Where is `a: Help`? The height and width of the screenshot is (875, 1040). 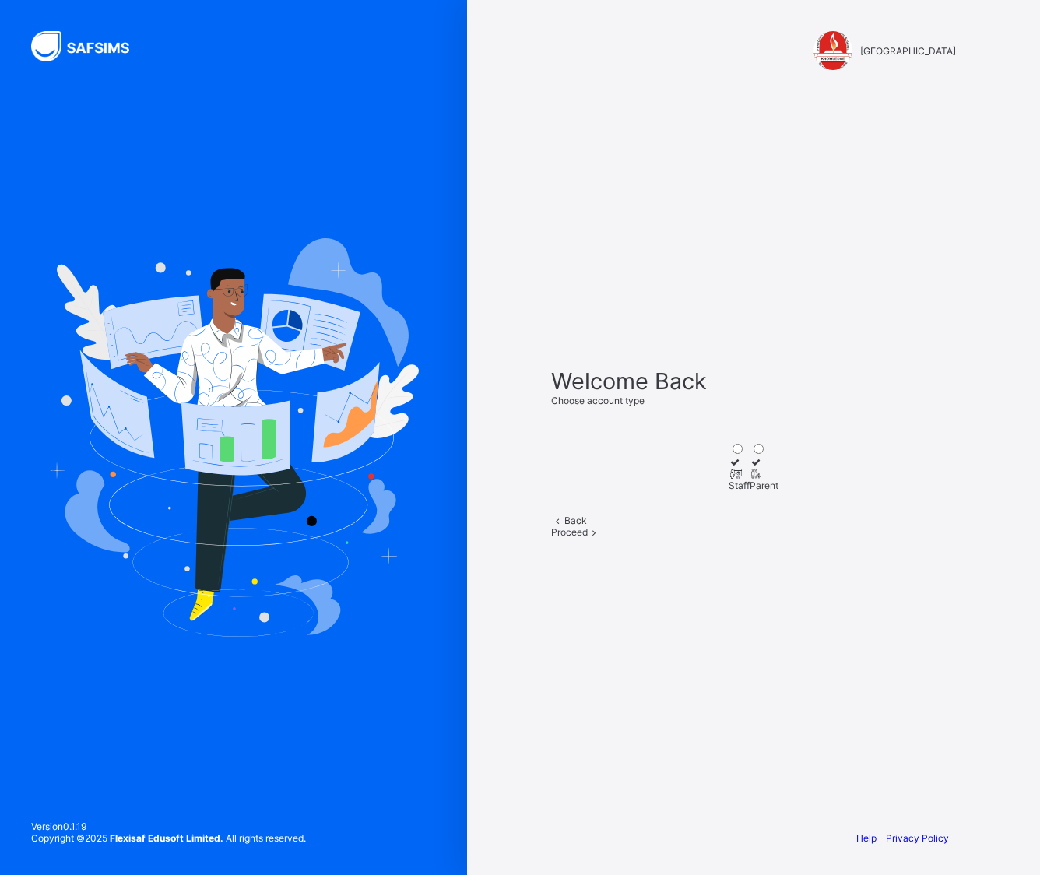 a: Help is located at coordinates (866, 838).